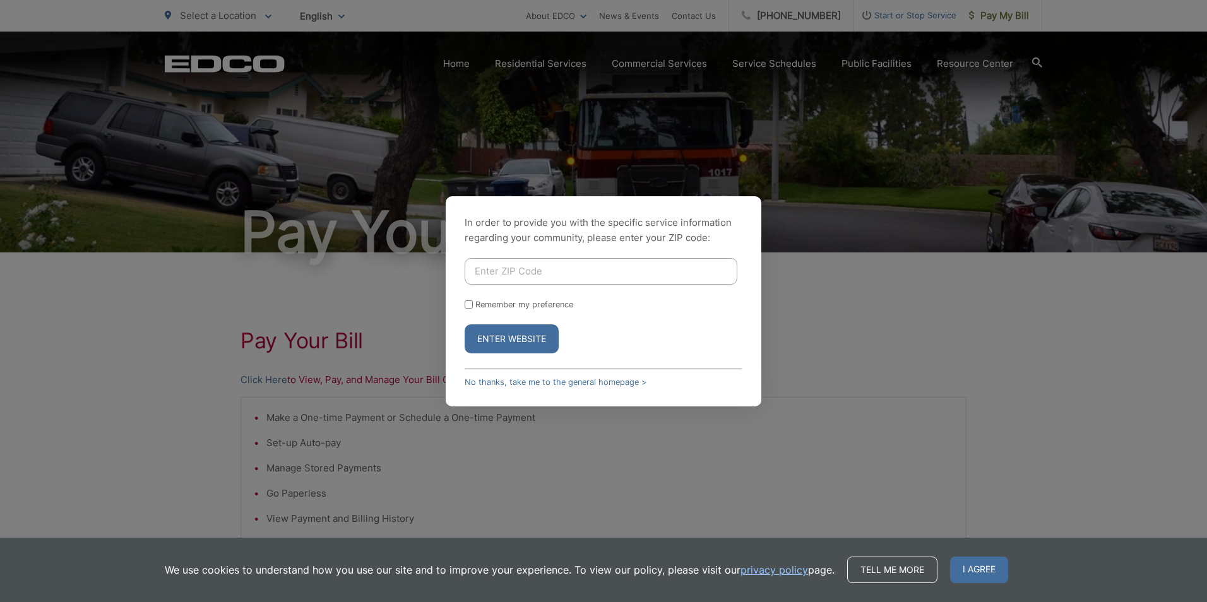 The width and height of the screenshot is (1207, 602). I want to click on input: Enter ZIP Code, so click(601, 271).